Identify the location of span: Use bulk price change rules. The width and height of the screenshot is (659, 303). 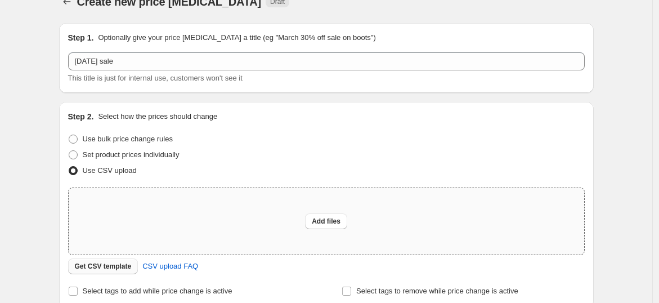
(128, 138).